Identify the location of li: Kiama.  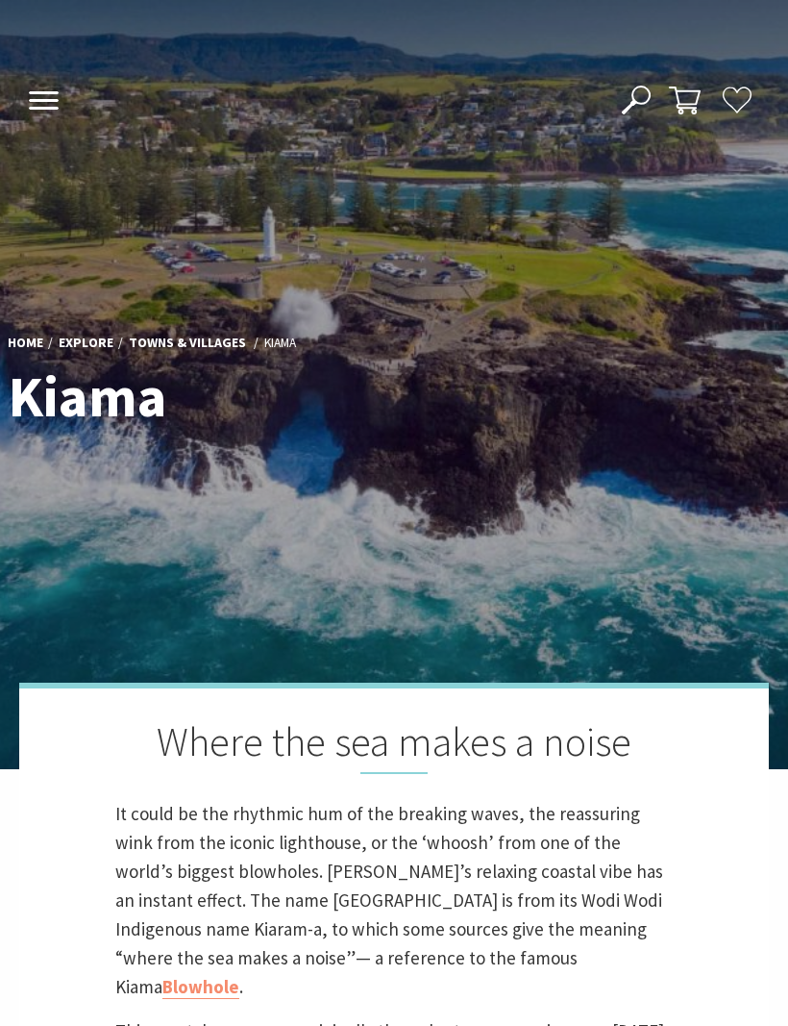
(280, 342).